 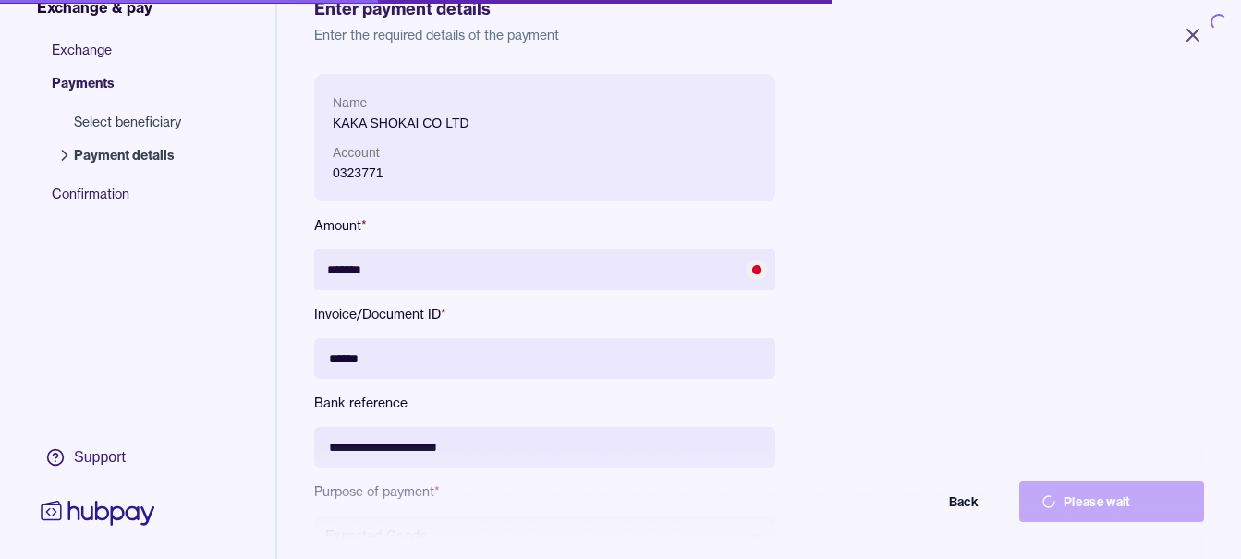 I want to click on span: Exported Goods, so click(x=533, y=536).